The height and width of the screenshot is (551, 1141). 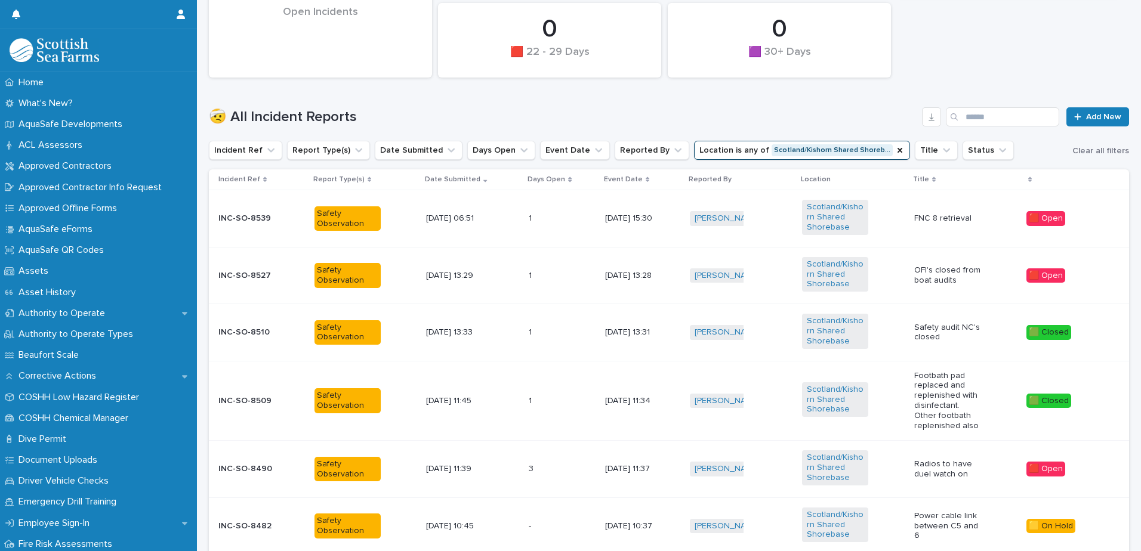 What do you see at coordinates (78, 334) in the screenshot?
I see `p: Authority to Operate Types` at bounding box center [78, 334].